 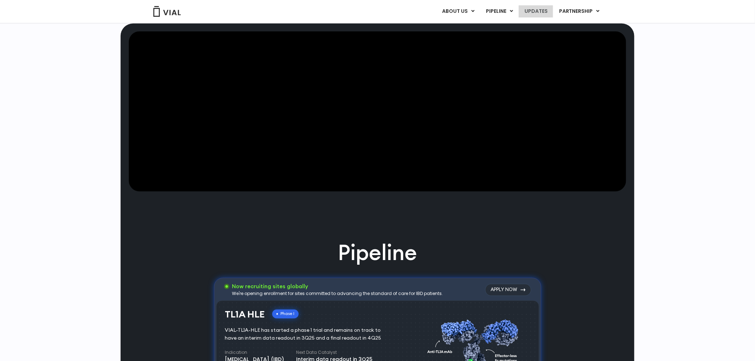 What do you see at coordinates (378, 253) in the screenshot?
I see `h2: Pipeline` at bounding box center [378, 253].